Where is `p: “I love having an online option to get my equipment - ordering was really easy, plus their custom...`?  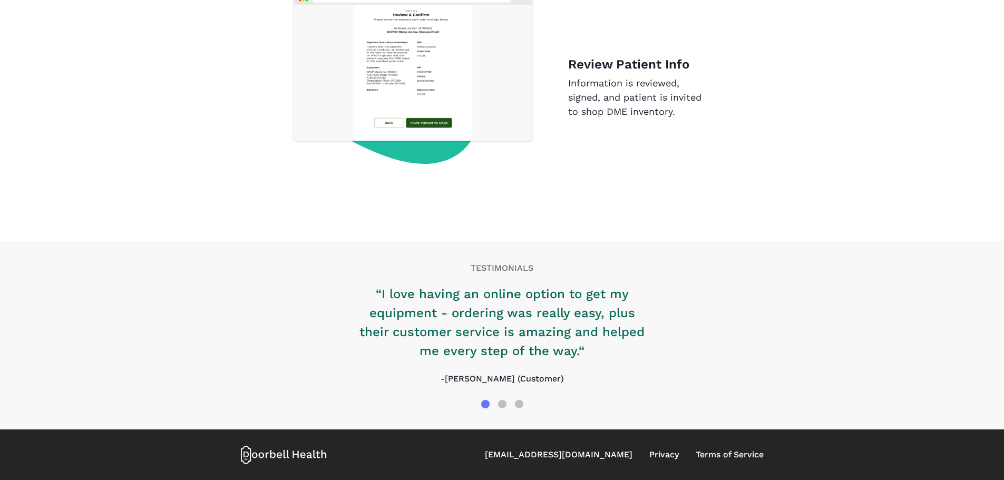
p: “I love having an online option to get my equipment - ordering was really easy, plus their custom... is located at coordinates (502, 322).